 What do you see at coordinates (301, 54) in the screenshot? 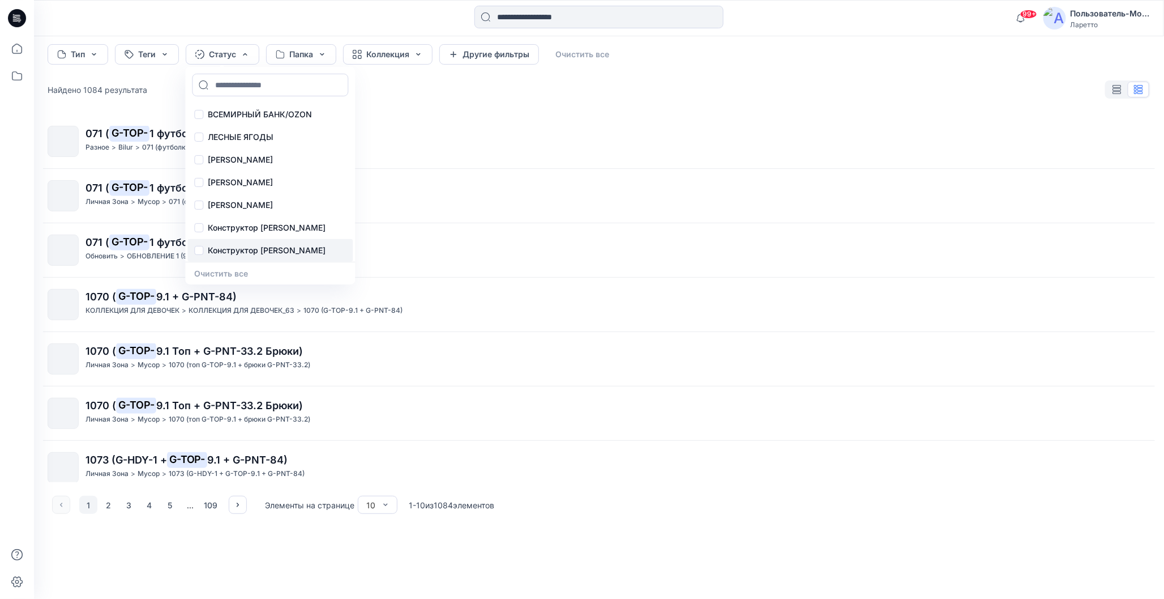
I see `button: Папка` at bounding box center [301, 54].